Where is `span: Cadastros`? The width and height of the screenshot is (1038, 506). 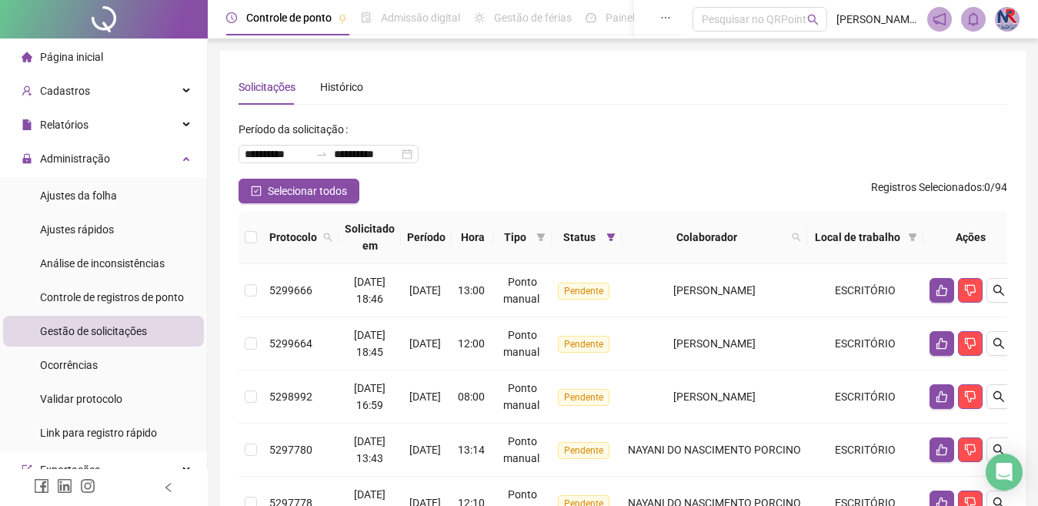
span: Cadastros is located at coordinates (65, 91).